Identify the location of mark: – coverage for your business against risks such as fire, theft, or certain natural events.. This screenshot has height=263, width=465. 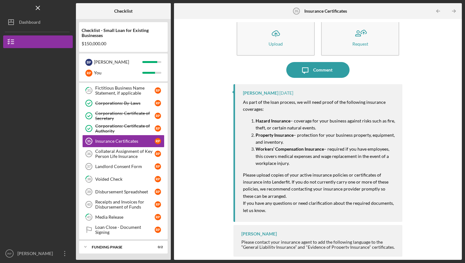
(326, 124).